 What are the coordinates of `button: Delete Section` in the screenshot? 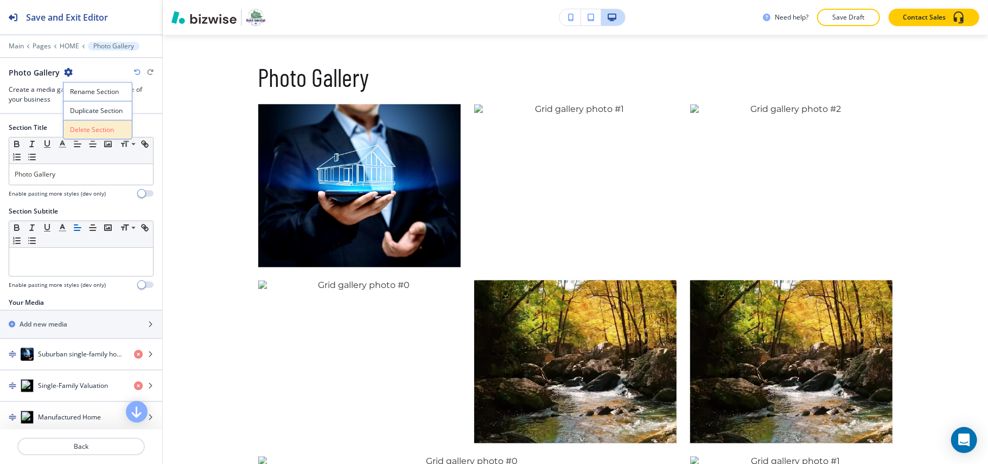 It's located at (98, 130).